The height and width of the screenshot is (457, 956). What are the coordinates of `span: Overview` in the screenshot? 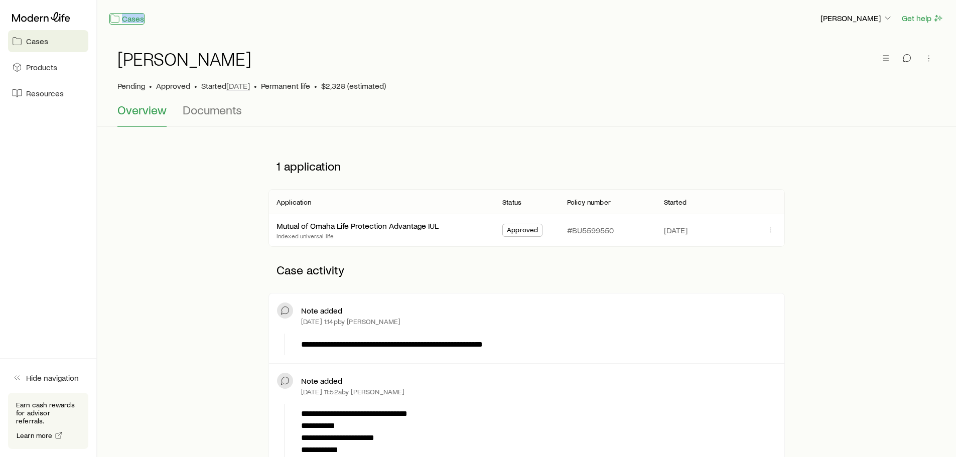 It's located at (142, 110).